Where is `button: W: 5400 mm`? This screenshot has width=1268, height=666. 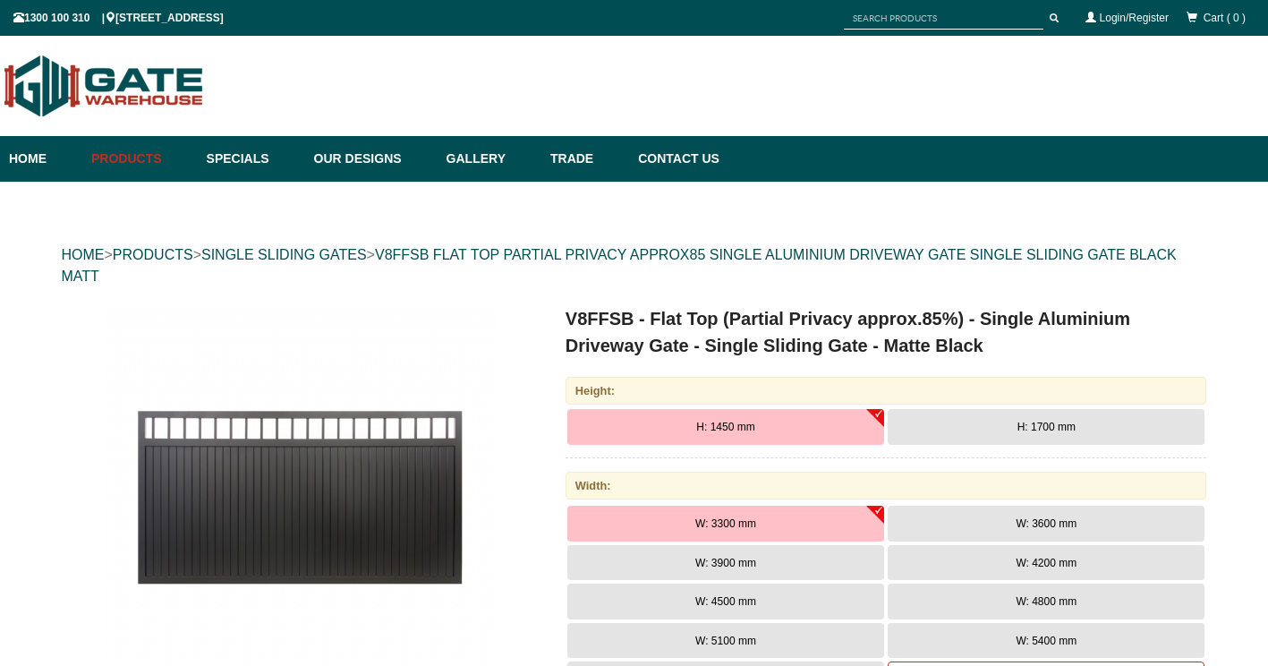 button: W: 5400 mm is located at coordinates (1046, 641).